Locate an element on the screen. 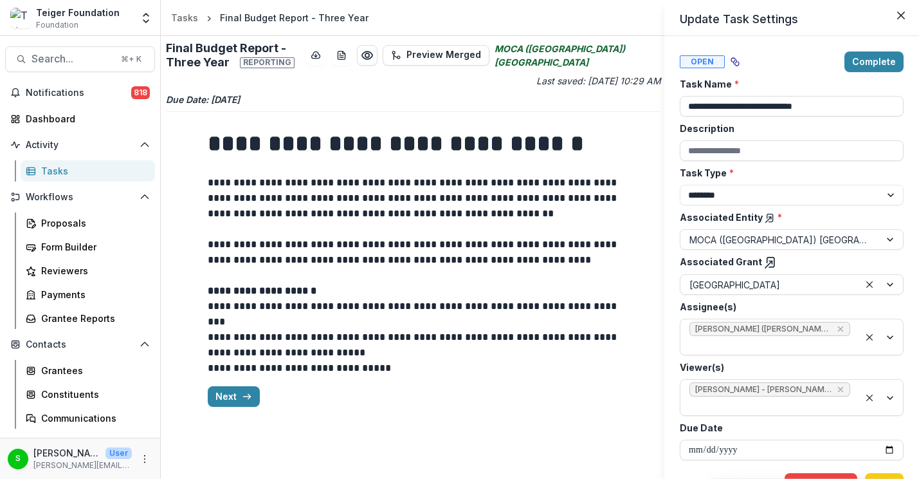 This screenshot has height=479, width=919. label: Description is located at coordinates (788, 128).